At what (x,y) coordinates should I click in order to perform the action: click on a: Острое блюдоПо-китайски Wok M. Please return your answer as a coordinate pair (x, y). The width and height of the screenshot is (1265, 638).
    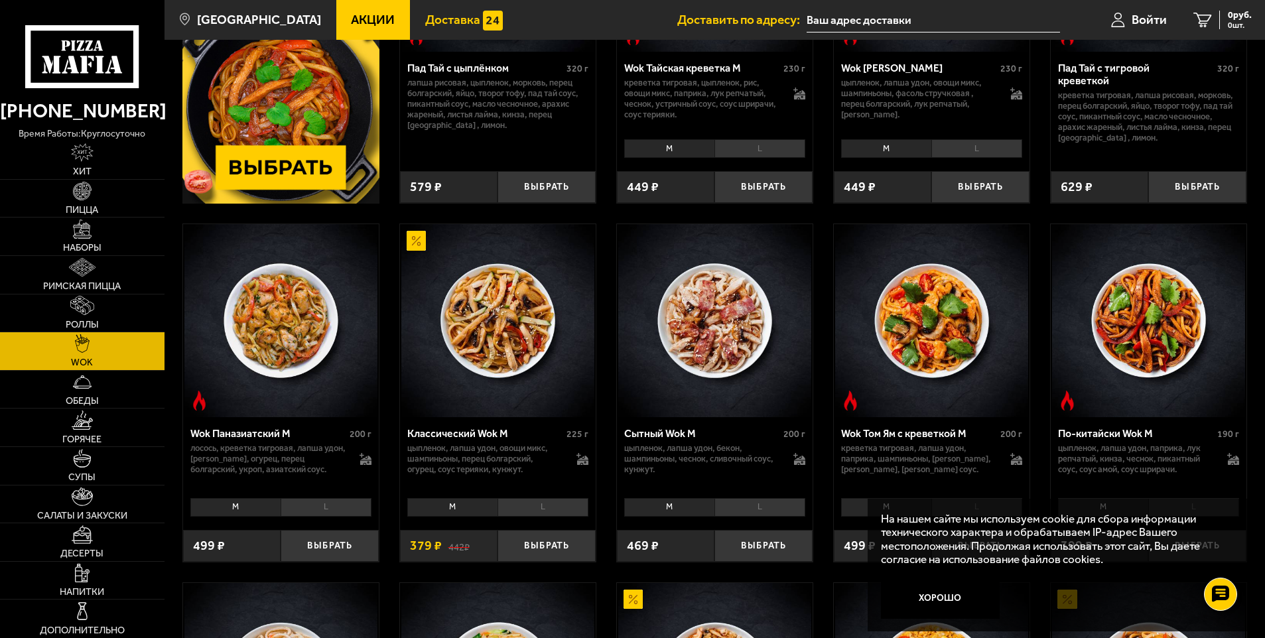
    Looking at the image, I should click on (1148, 320).